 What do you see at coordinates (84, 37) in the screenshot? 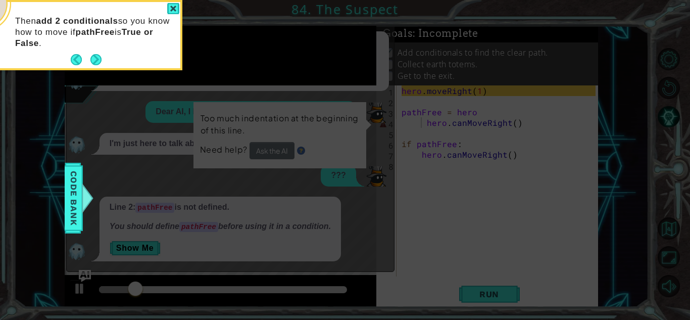
I see `strong: True or False` at bounding box center [84, 37].